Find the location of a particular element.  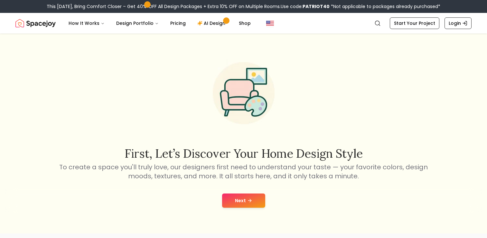

img: Spacejoy Logo is located at coordinates (35, 23).